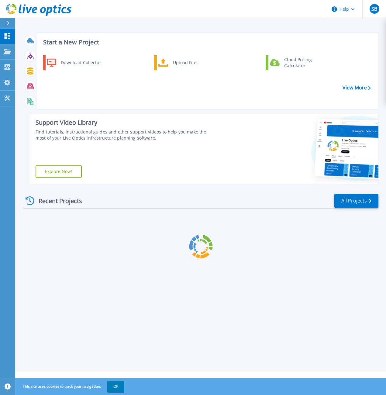  Describe the element at coordinates (357, 88) in the screenshot. I see `a: View More` at that location.